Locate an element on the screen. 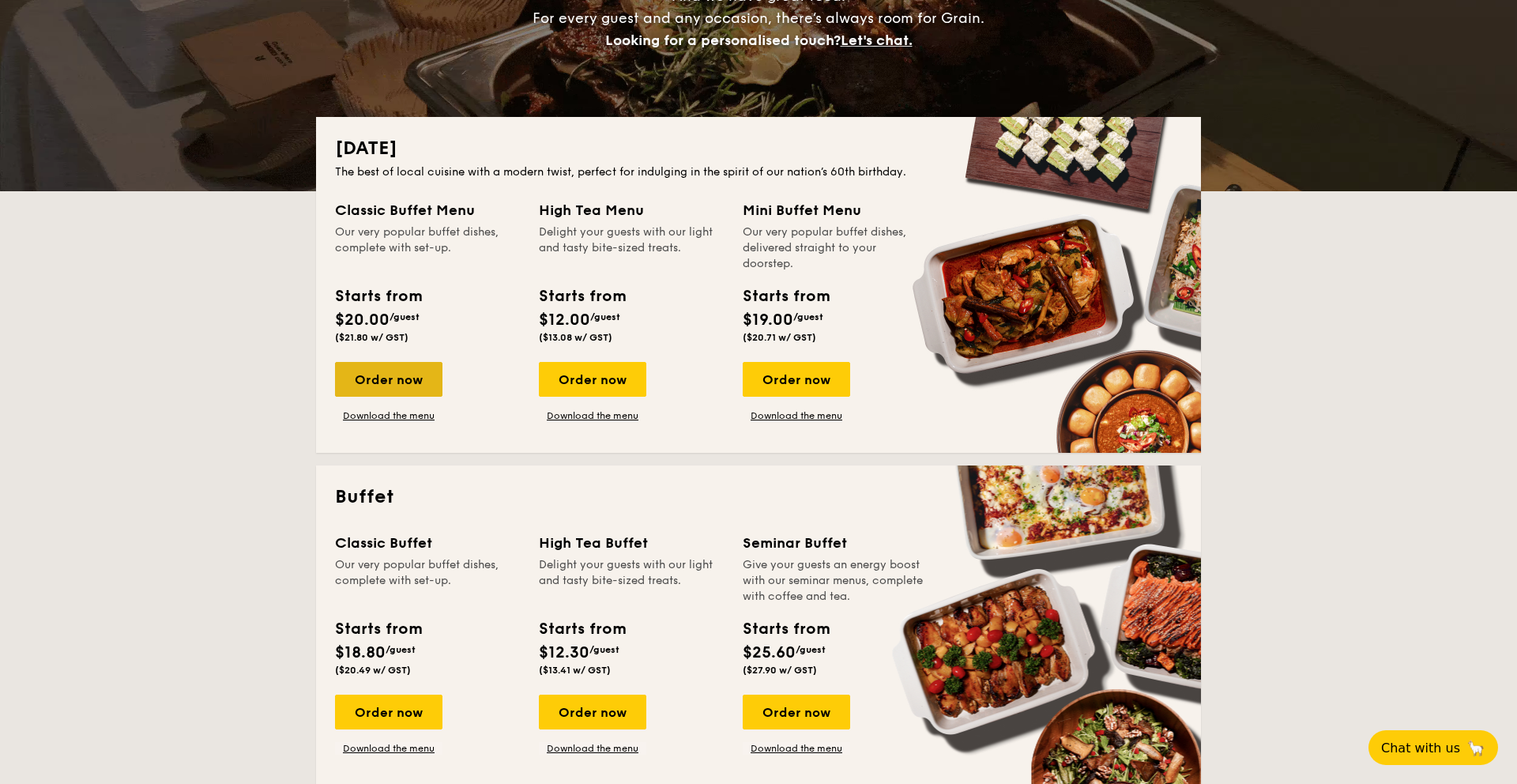  span: ($27.90 w/ GST) is located at coordinates (780, 669).